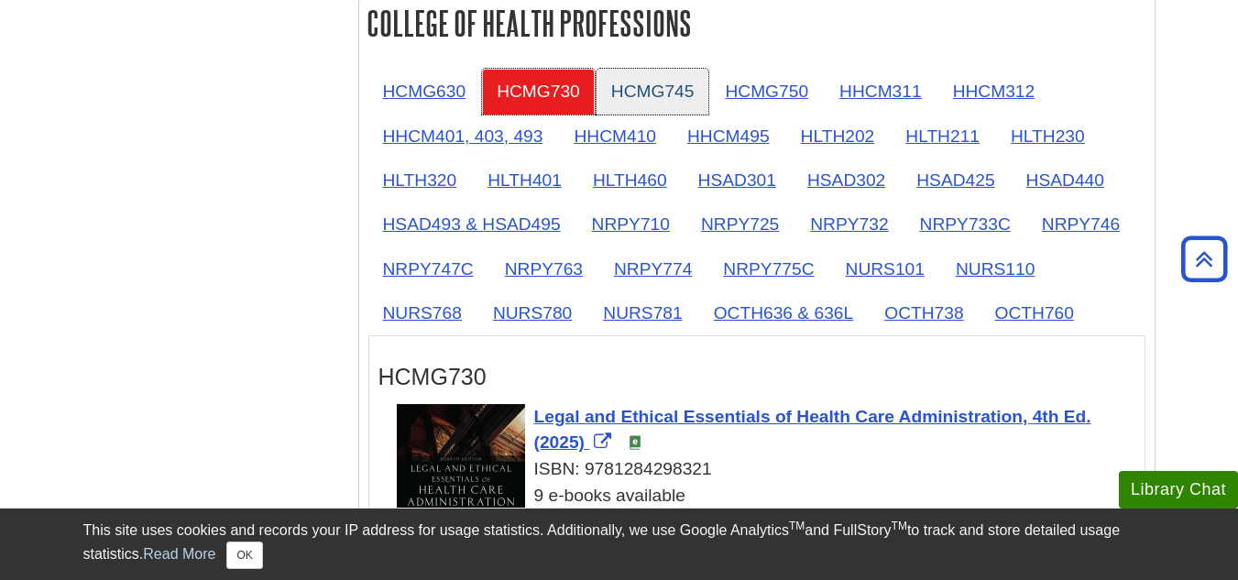 Image resolution: width=1238 pixels, height=580 pixels. Describe the element at coordinates (524, 180) in the screenshot. I see `a: HLTH401` at that location.